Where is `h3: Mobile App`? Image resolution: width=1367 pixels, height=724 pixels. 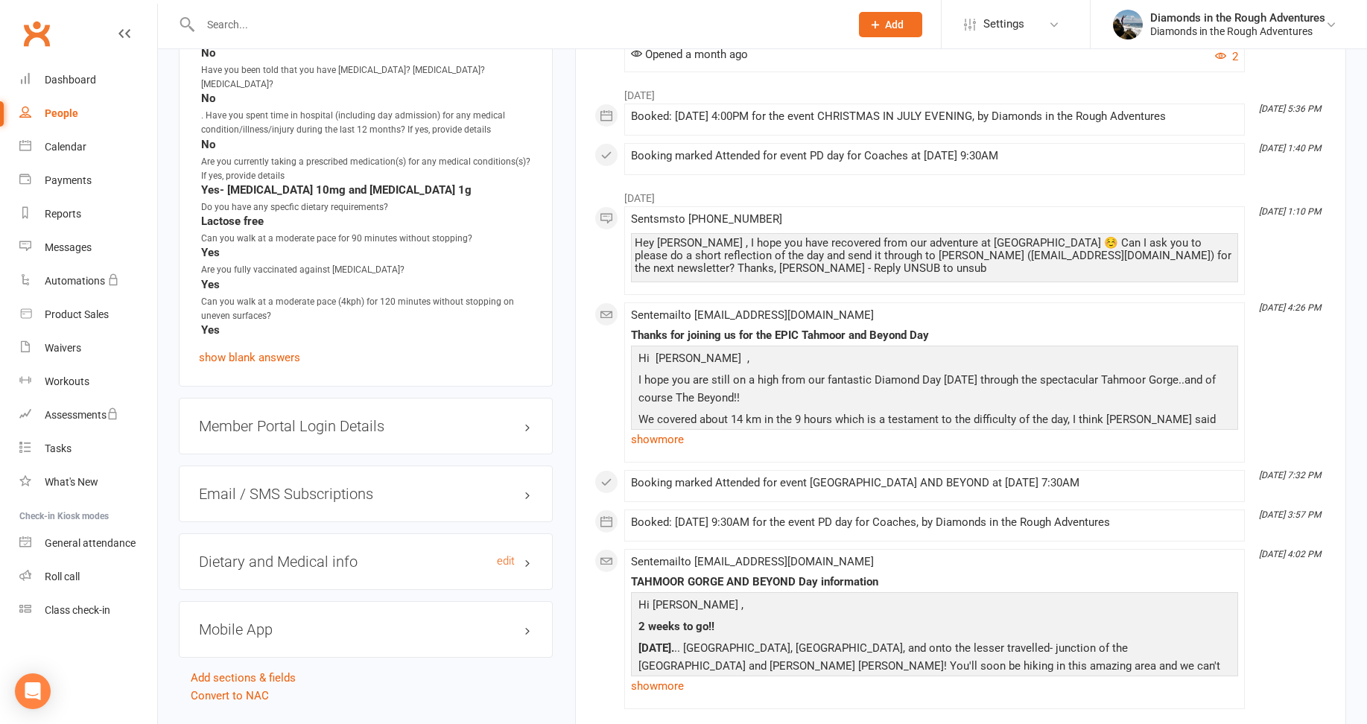 h3: Mobile App is located at coordinates (366, 630).